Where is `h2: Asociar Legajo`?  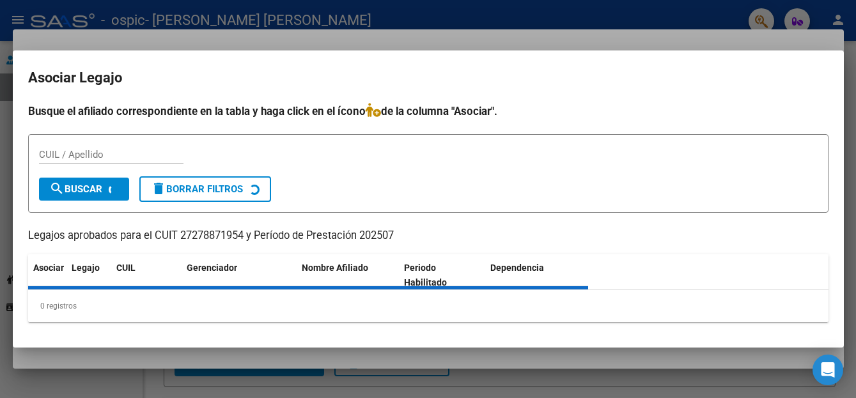 h2: Asociar Legajo is located at coordinates (428, 78).